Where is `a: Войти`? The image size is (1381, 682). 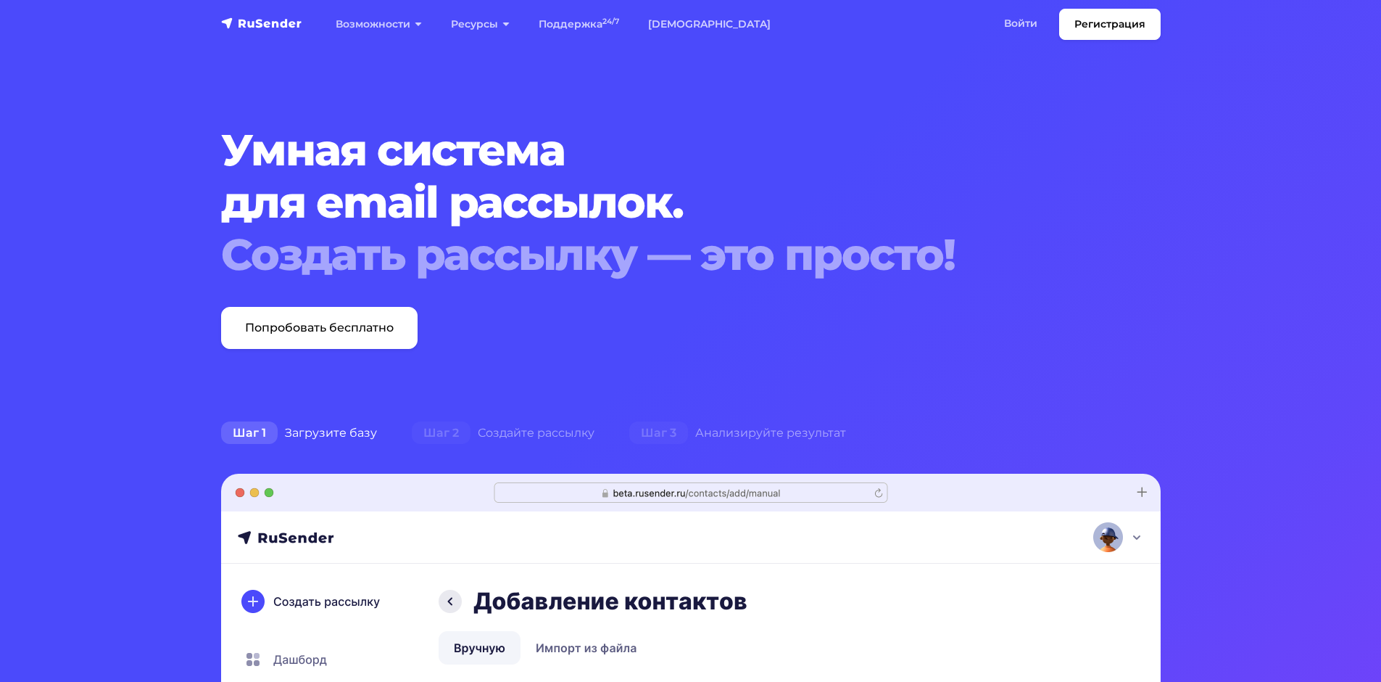
a: Войти is located at coordinates (1021, 23).